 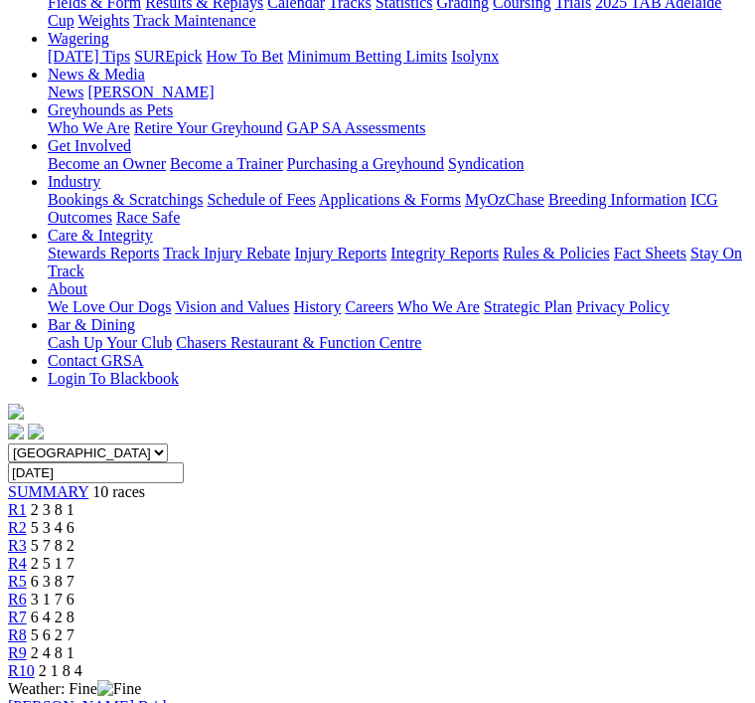 I want to click on div: About, so click(x=398, y=307).